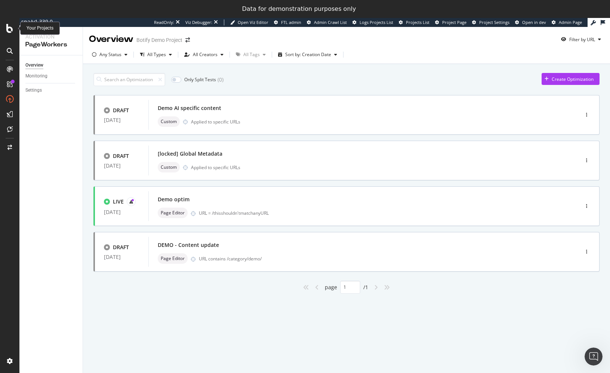 The width and height of the screenshot is (610, 373). I want to click on span: Project Settings, so click(494, 22).